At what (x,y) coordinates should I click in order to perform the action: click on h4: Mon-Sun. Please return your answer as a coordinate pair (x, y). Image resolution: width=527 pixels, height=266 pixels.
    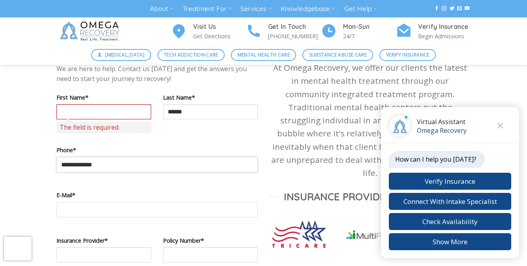
    Looking at the image, I should click on (370, 27).